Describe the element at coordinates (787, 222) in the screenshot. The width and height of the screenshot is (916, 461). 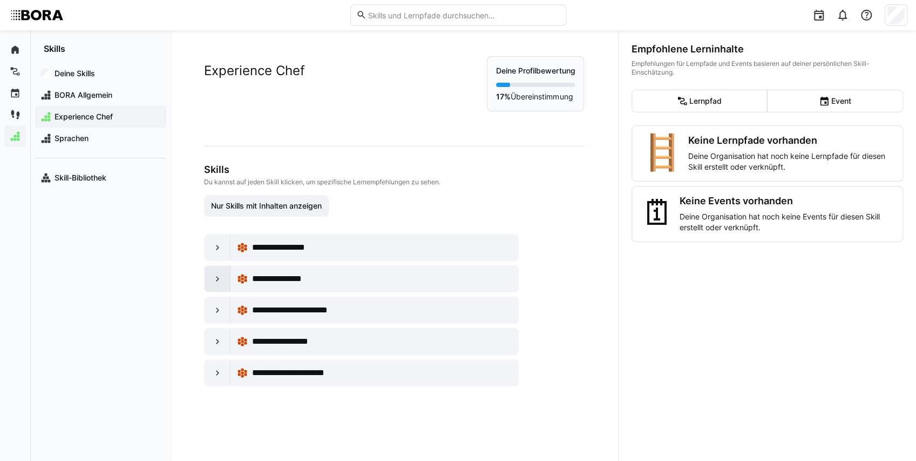
I see `p: Deine Organisation hat noch keine Events für diesen Skill erstellt oder verknüpft.` at that location.